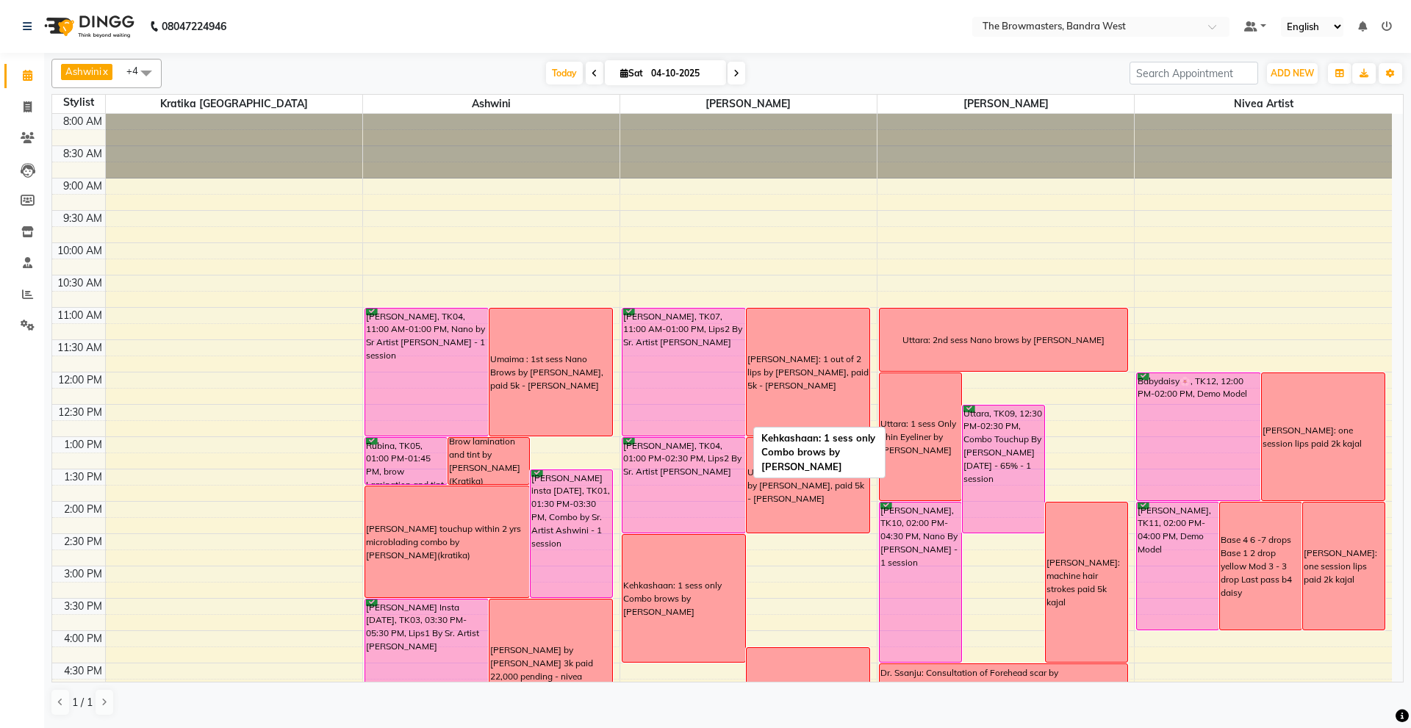 The height and width of the screenshot is (728, 1411). I want to click on div: 1:30 PM, so click(83, 477).